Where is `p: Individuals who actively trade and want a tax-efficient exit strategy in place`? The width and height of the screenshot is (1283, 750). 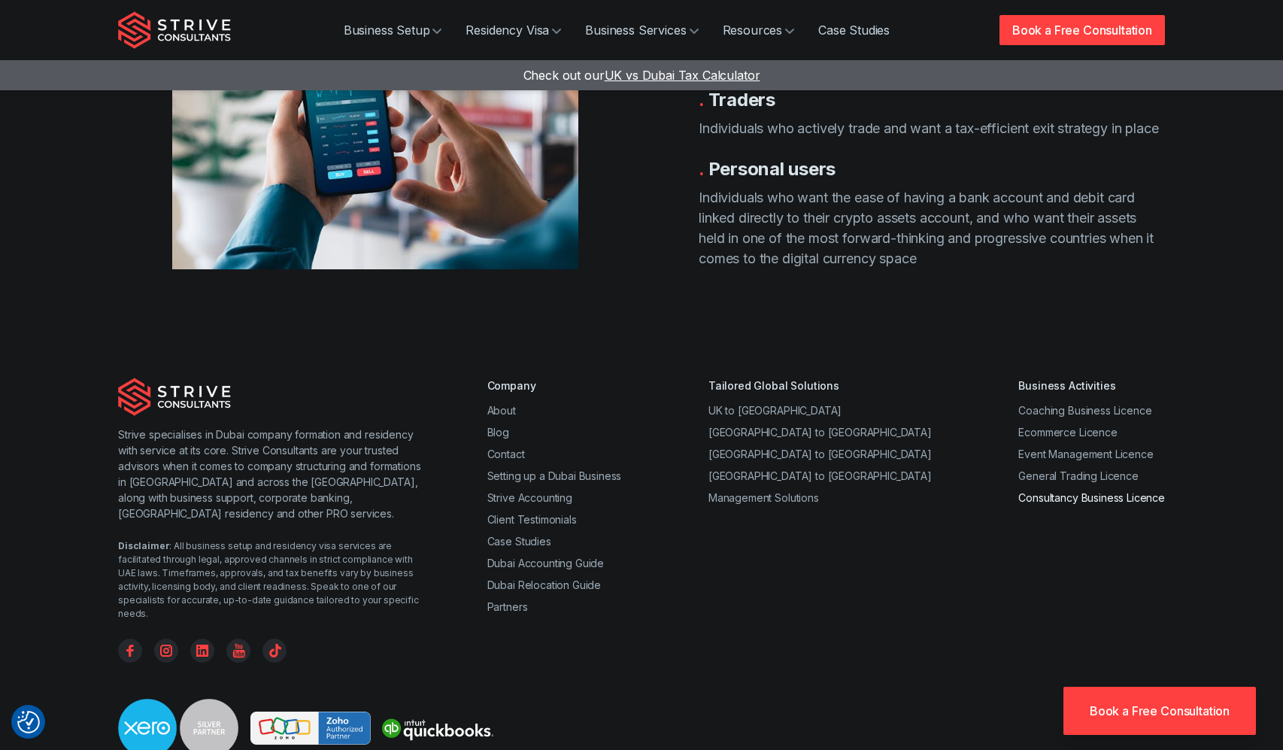 p: Individuals who actively trade and want a tax-efficient exit strategy in place is located at coordinates (932, 128).